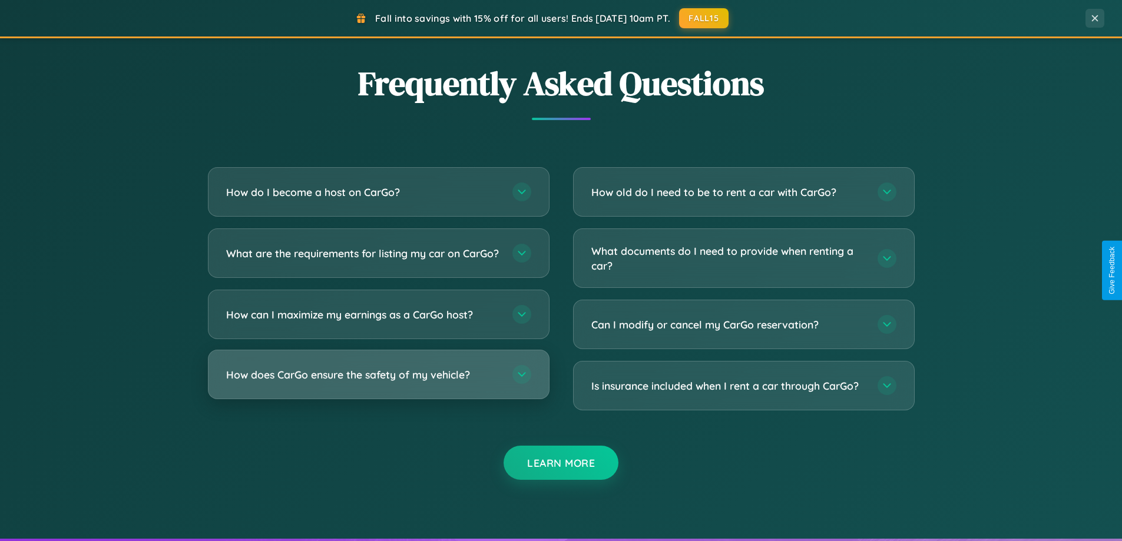  What do you see at coordinates (363, 253) in the screenshot?
I see `h3: What are the requirements for listing my car on CarGo?` at bounding box center [363, 253].